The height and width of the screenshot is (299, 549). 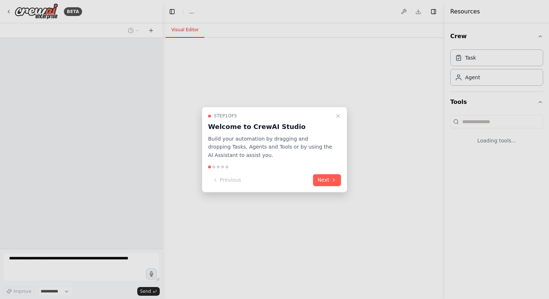 What do you see at coordinates (327, 180) in the screenshot?
I see `button: Next` at bounding box center [327, 180].